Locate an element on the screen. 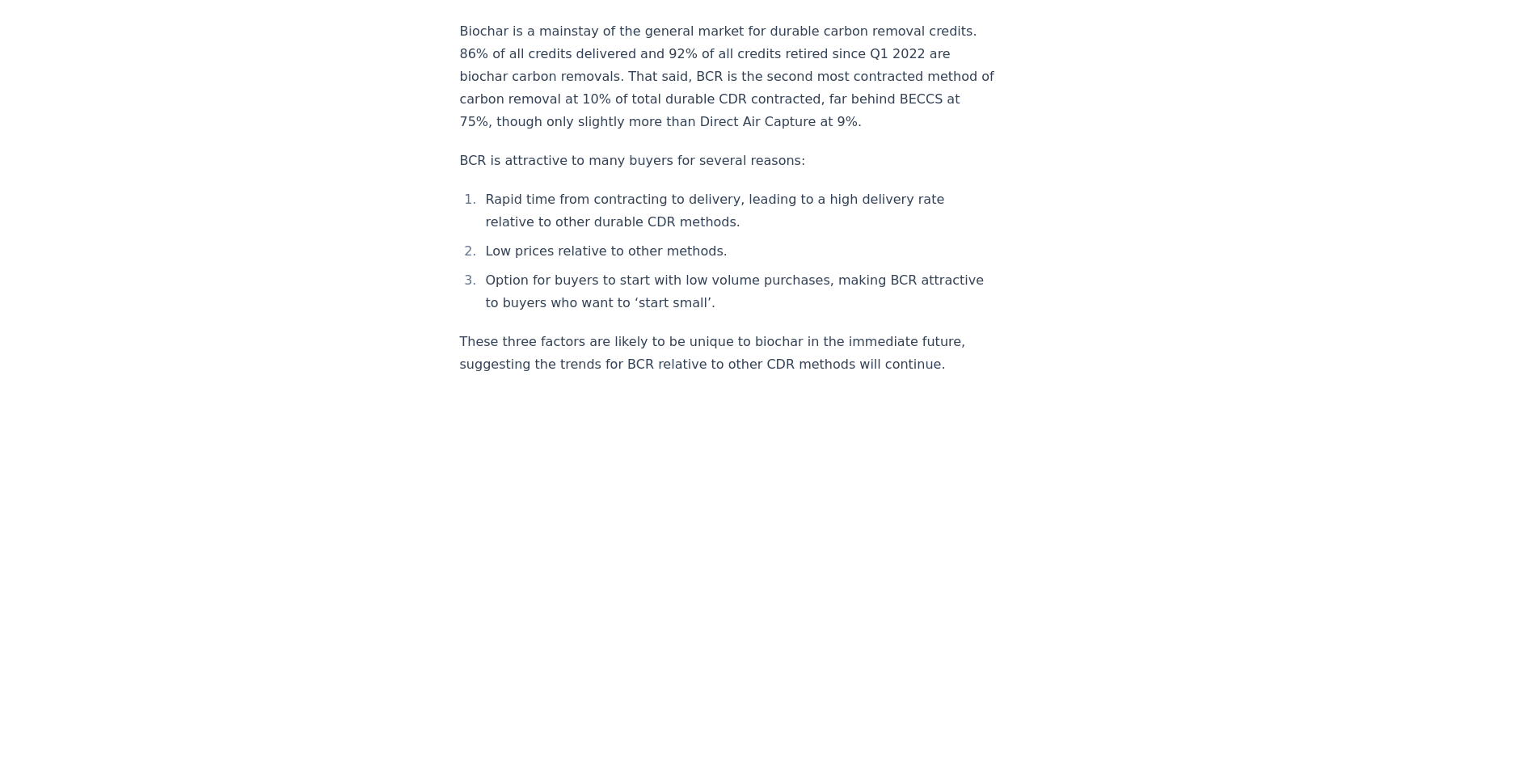  li: Option for buyers to start with low volume purchases, making BCR attractive to buyers who want to... is located at coordinates (738, 292).